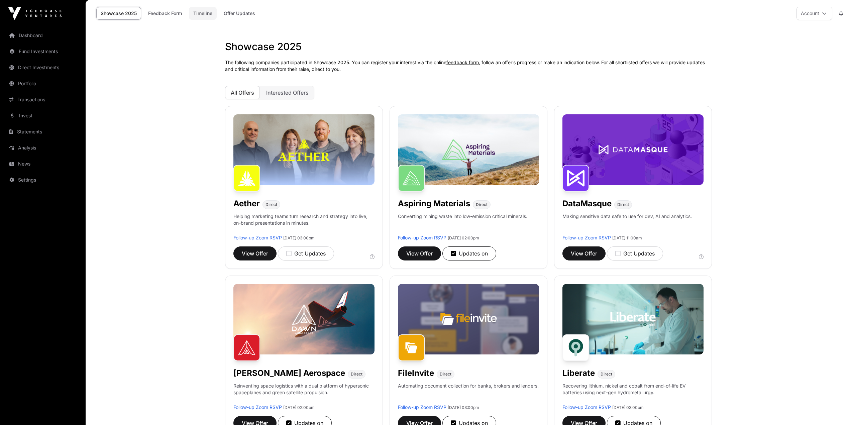 This screenshot has height=425, width=851. Describe the element at coordinates (43, 148) in the screenshot. I see `a: Analysis` at that location.